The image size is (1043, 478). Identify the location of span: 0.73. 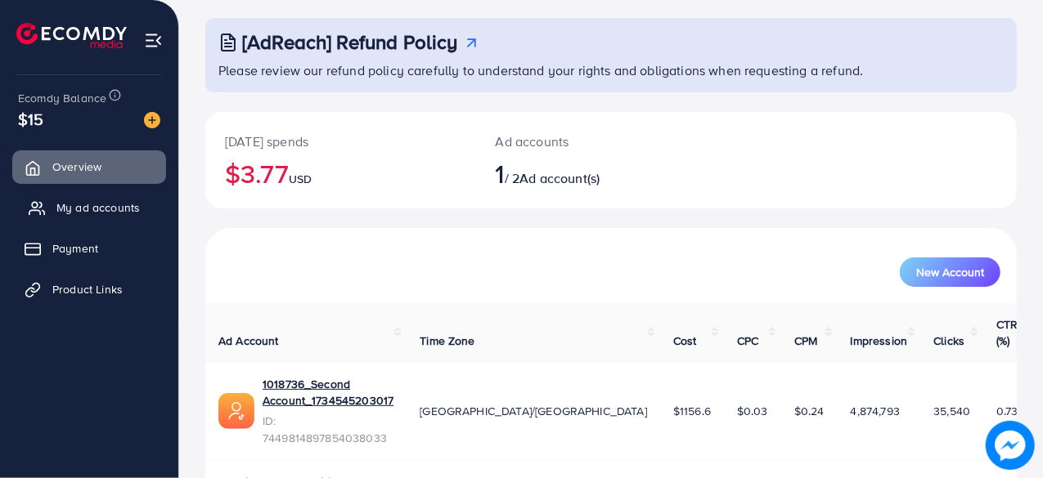
(1007, 411).